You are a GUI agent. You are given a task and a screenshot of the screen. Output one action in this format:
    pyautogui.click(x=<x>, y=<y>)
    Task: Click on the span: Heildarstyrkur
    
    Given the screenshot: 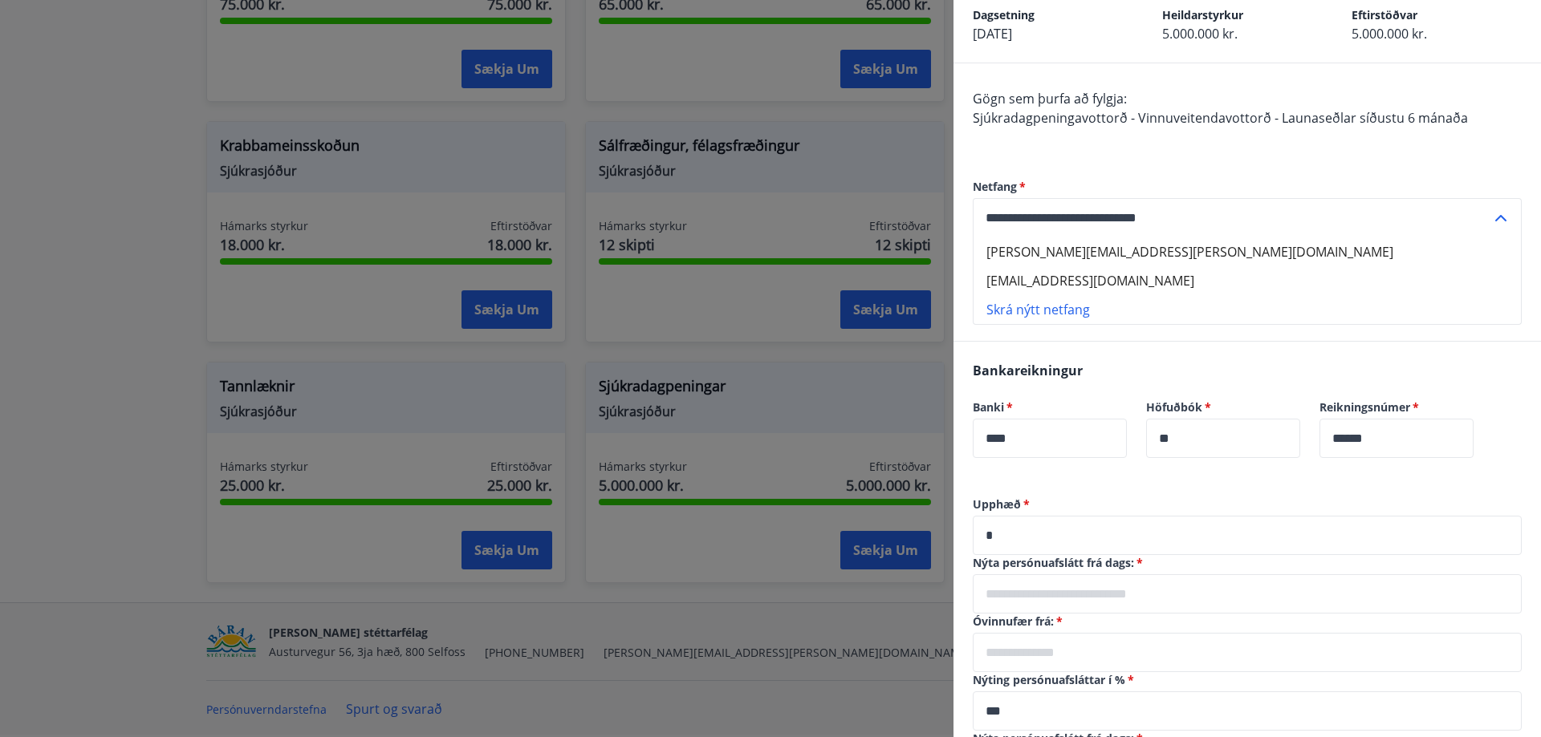 What is the action you would take?
    pyautogui.click(x=1202, y=14)
    